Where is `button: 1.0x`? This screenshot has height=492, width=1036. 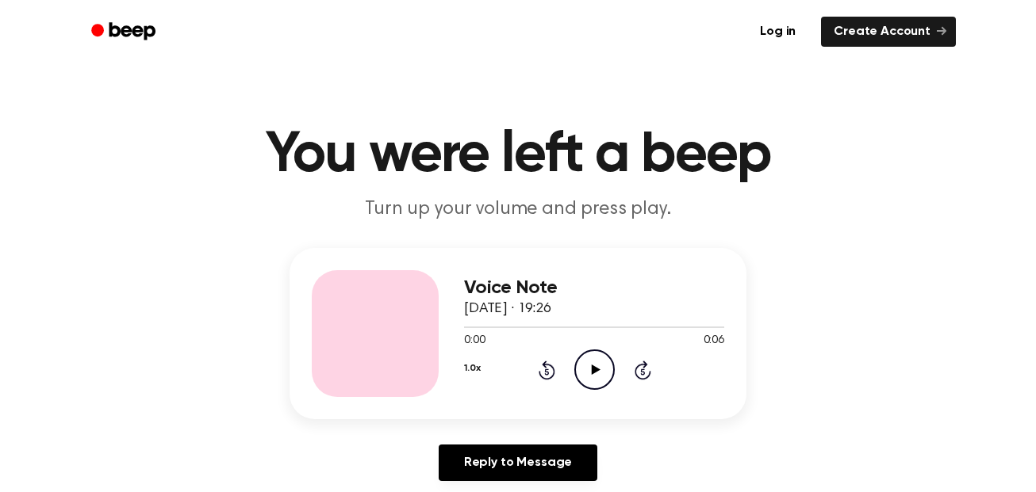
button: 1.0x is located at coordinates (472, 369).